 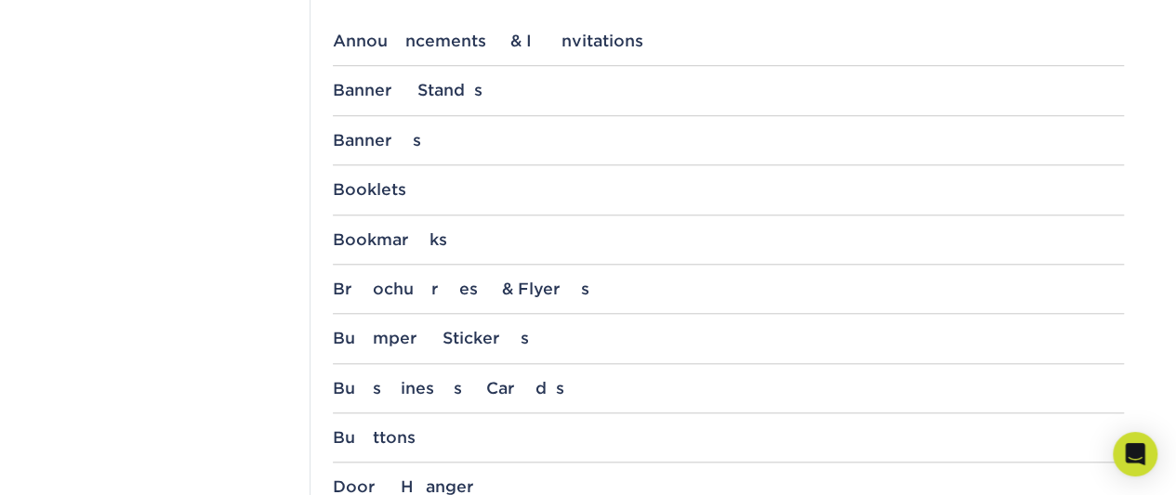 I want to click on div: Booklets, so click(x=728, y=190).